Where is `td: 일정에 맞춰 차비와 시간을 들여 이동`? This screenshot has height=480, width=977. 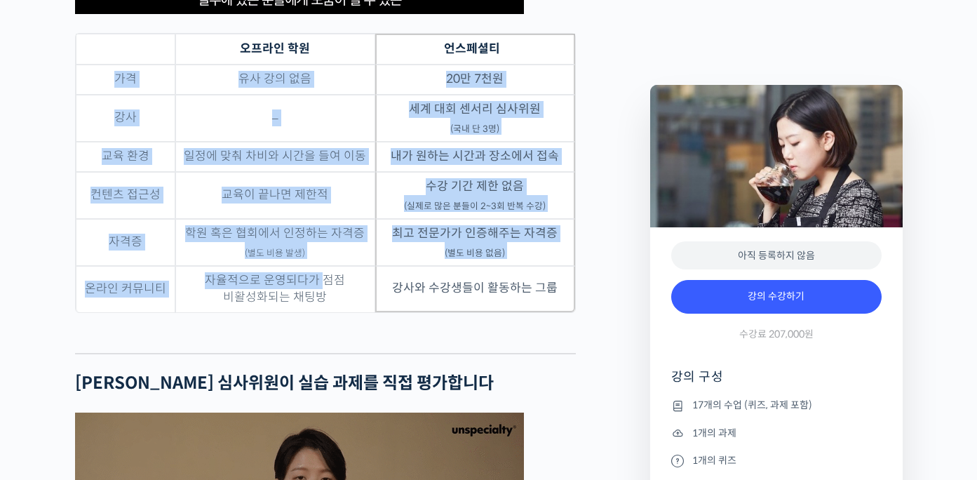
td: 일정에 맞춰 차비와 시간을 들여 이동 is located at coordinates (275, 156).